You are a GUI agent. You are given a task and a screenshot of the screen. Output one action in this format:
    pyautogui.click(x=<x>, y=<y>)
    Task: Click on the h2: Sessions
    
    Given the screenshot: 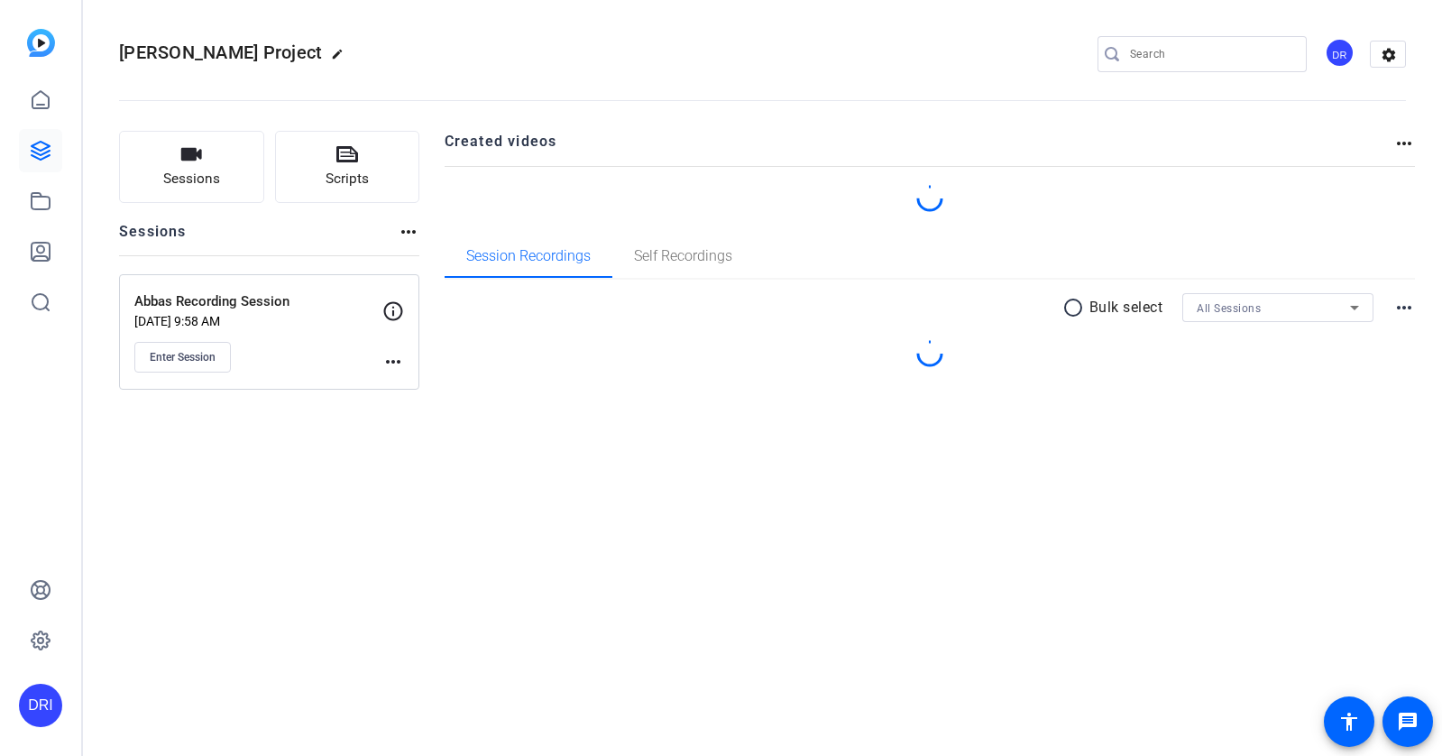 What is the action you would take?
    pyautogui.click(x=152, y=238)
    